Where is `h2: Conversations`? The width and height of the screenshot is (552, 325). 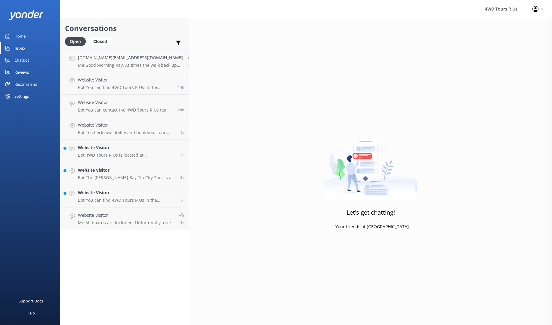
h2: Conversations is located at coordinates (125, 28).